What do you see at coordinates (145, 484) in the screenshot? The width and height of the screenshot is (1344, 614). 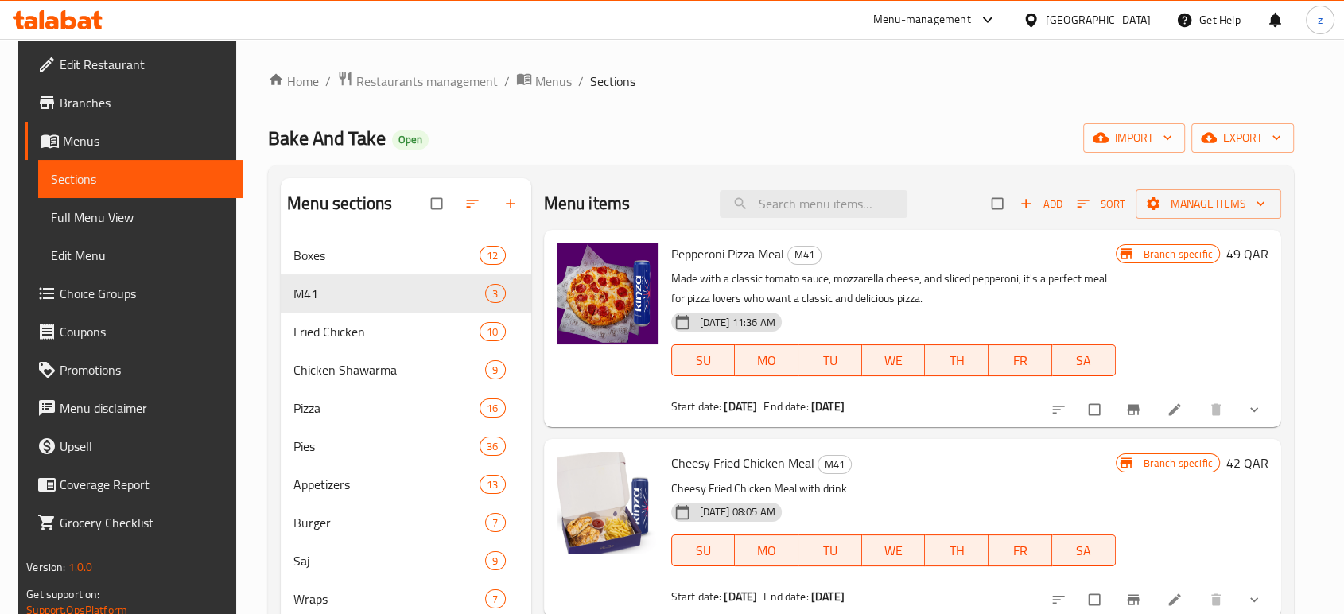 I see `span: Coverage Report` at bounding box center [145, 484].